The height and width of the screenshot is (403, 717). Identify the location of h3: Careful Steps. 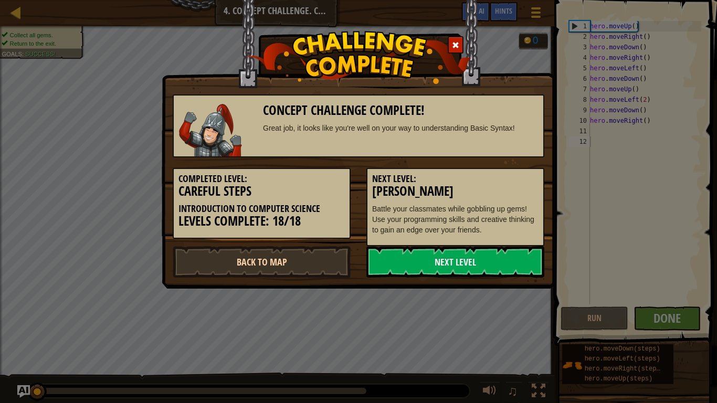
(262, 191).